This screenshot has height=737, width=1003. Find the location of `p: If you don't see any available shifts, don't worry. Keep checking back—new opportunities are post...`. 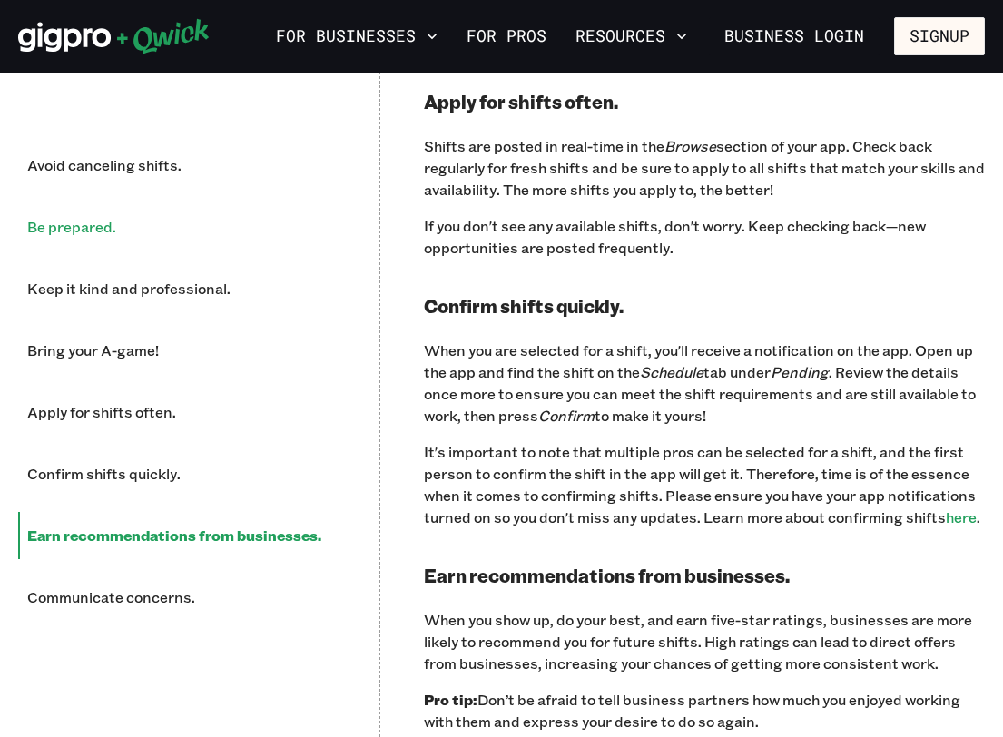

p: If you don't see any available shifts, don't worry. Keep checking back—new opportunities are post... is located at coordinates (705, 237).